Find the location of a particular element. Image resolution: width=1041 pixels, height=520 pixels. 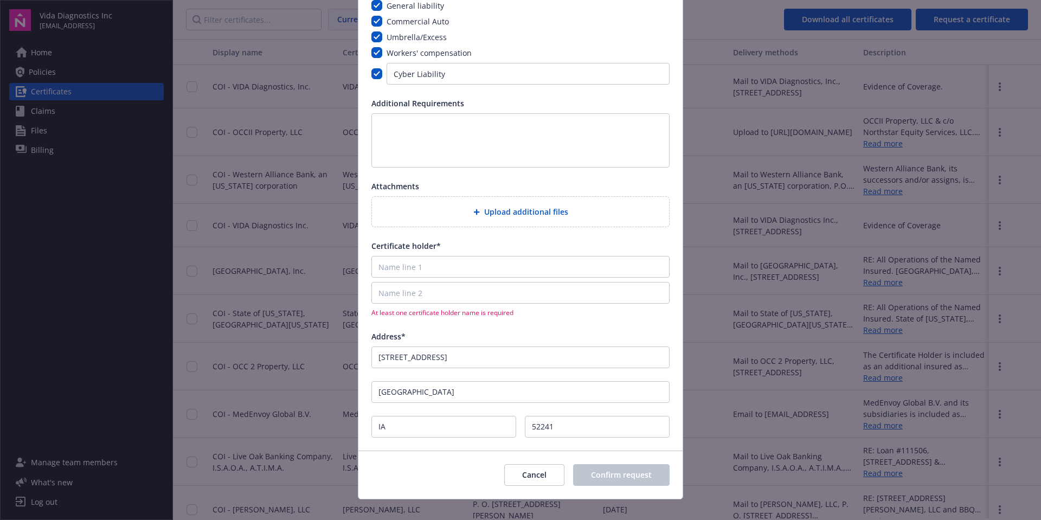

span: Upload additional files is located at coordinates (526, 212).